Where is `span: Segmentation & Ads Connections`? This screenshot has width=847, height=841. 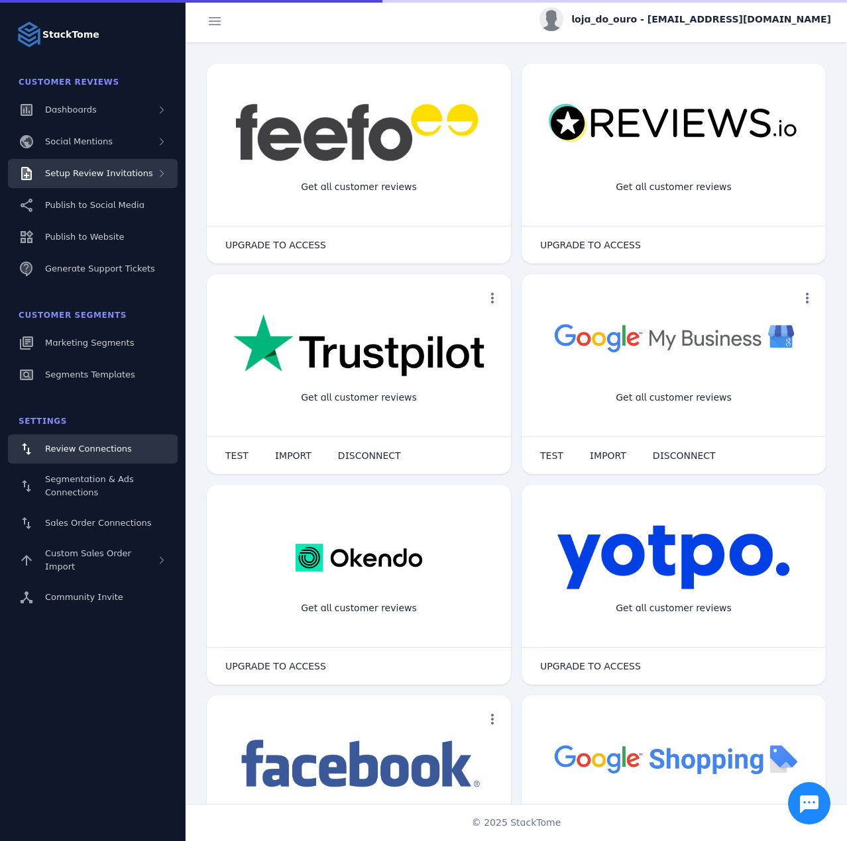
span: Segmentation & Ads Connections is located at coordinates (89, 486).